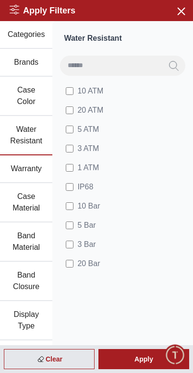  What do you see at coordinates (70, 130) in the screenshot?
I see `input: 5 ATM` at bounding box center [70, 130].